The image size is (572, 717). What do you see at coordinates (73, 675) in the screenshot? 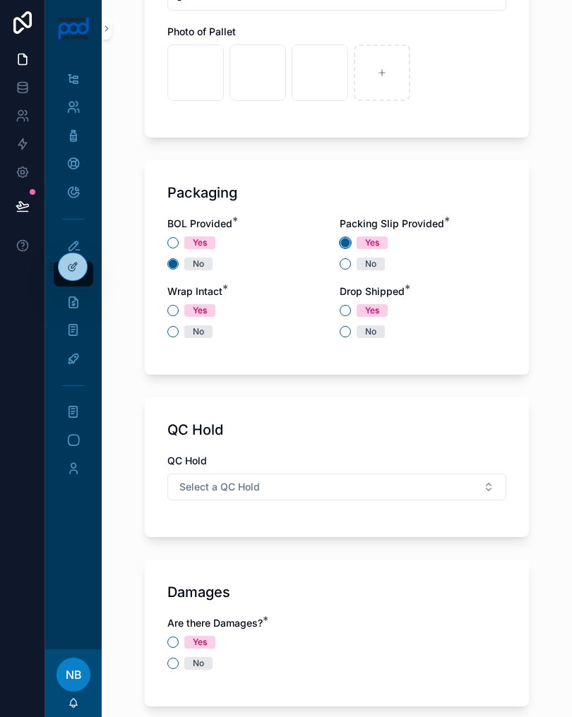
I see `span: NB` at bounding box center [73, 675].